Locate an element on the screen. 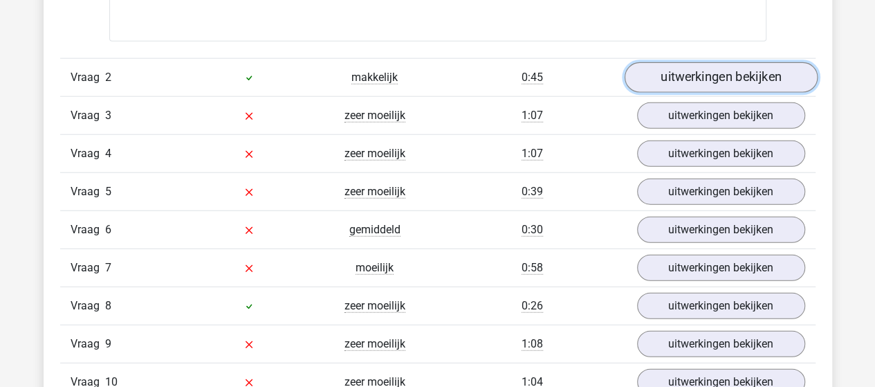  span: 0:26 is located at coordinates (532, 306).